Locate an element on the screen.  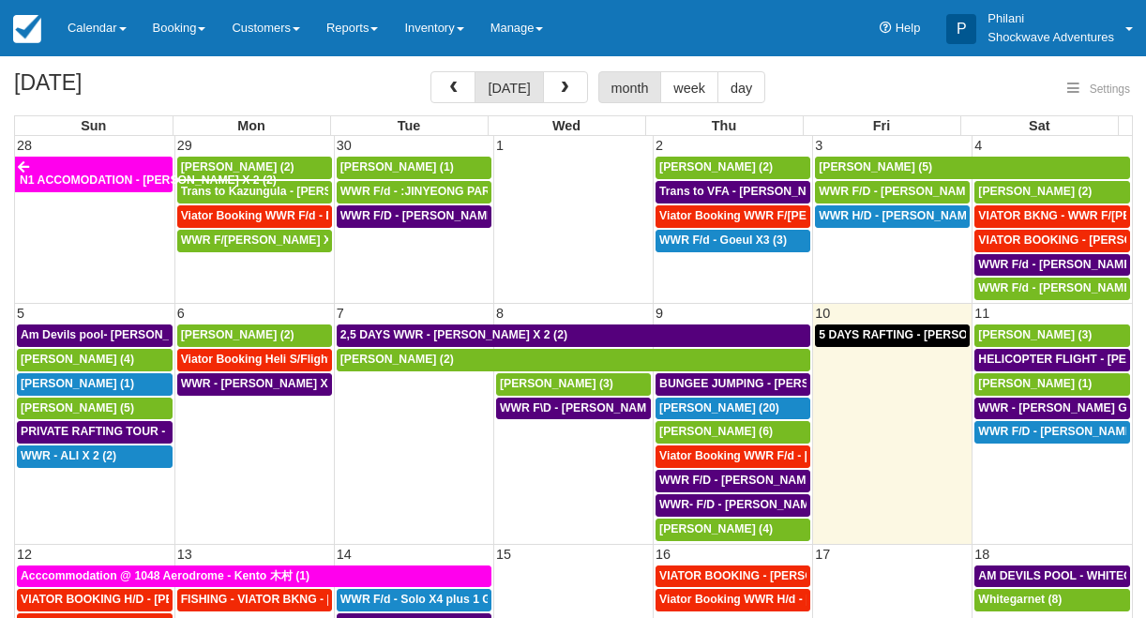
a: Acccommodation @ 1048 Aerodrome - Kento 木村 (1) is located at coordinates (254, 577).